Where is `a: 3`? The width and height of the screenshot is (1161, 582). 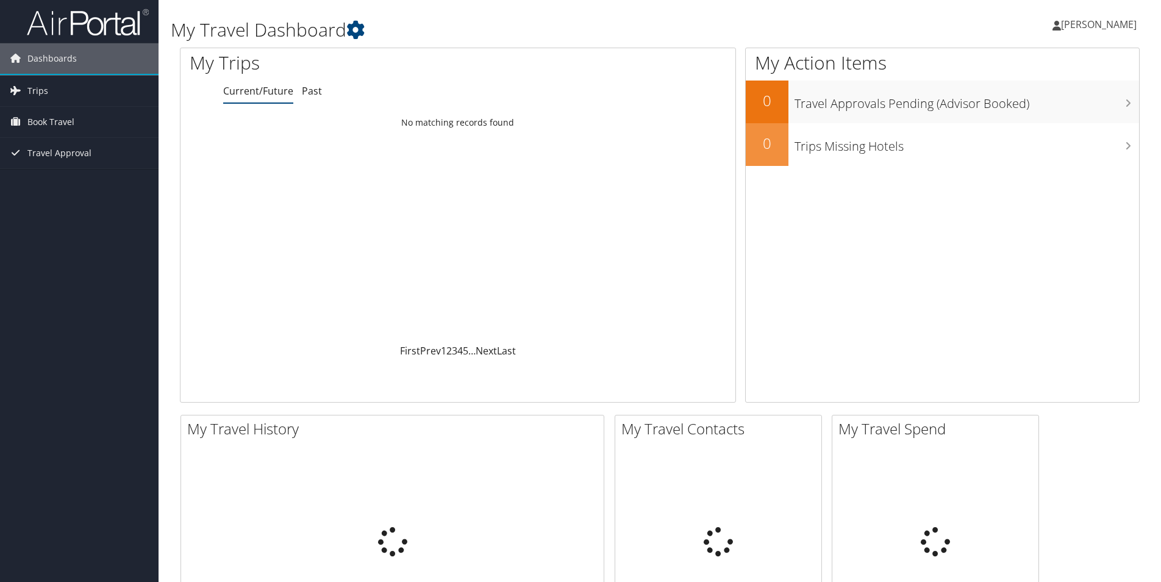
a: 3 is located at coordinates (454, 351).